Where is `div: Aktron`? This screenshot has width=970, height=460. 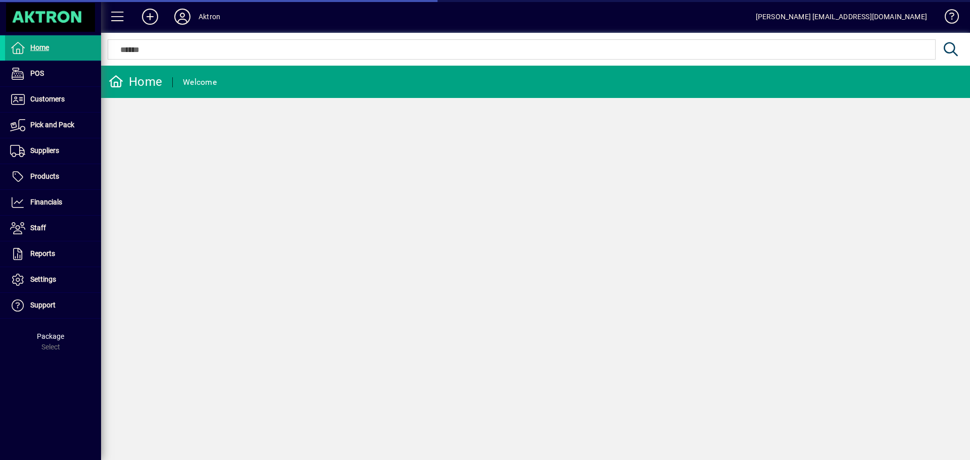 div: Aktron is located at coordinates (209, 17).